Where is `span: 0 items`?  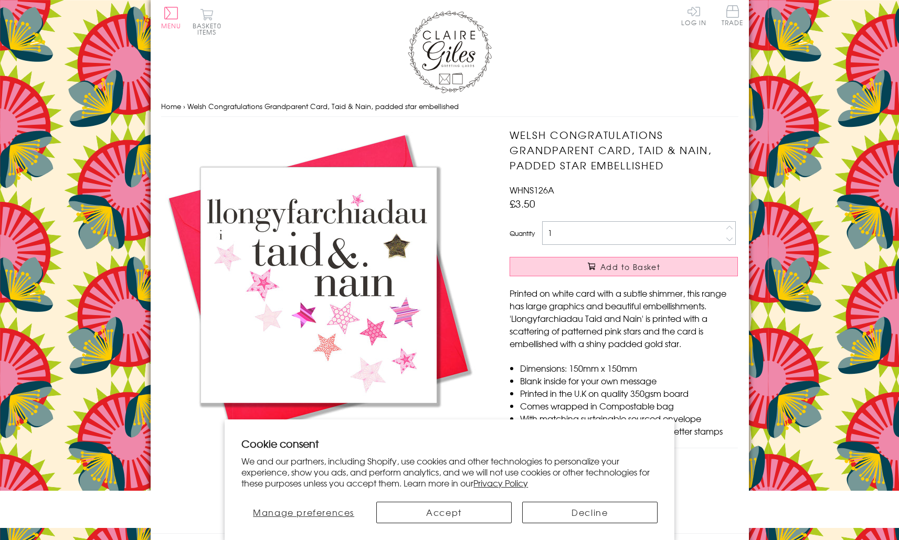
span: 0 items is located at coordinates (209, 29).